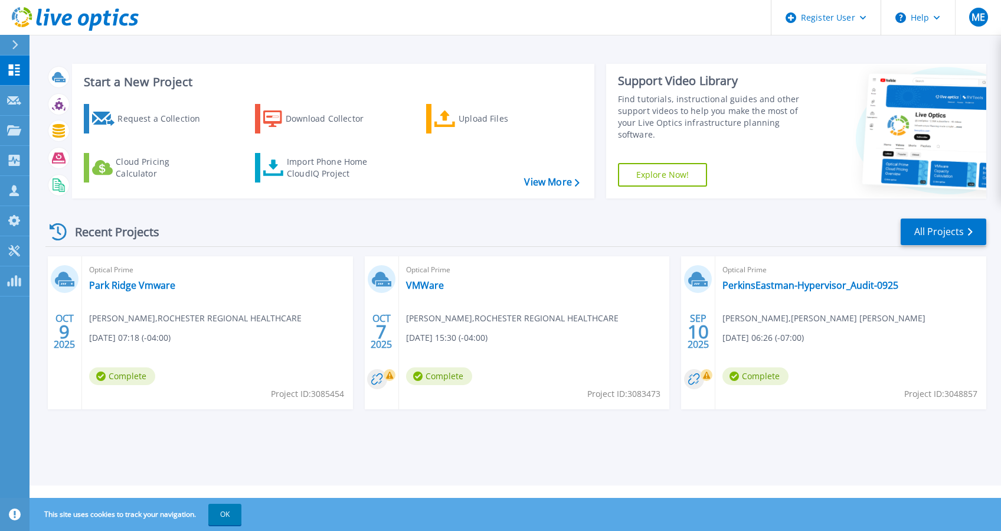 Image resolution: width=1001 pixels, height=531 pixels. What do you see at coordinates (225, 514) in the screenshot?
I see `button: OK` at bounding box center [225, 514].